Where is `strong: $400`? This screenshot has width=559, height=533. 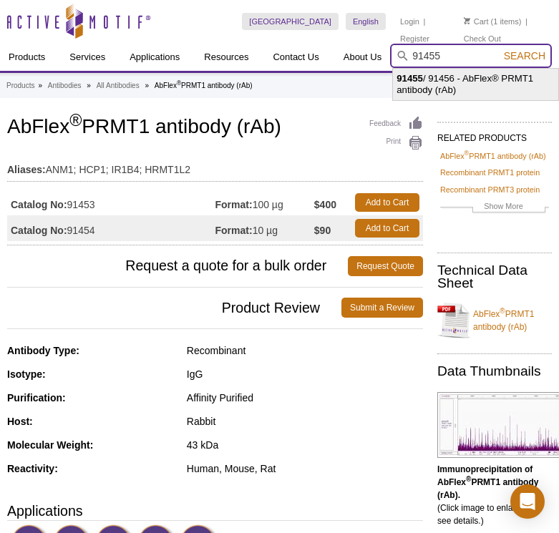 strong: $400 is located at coordinates (325, 205).